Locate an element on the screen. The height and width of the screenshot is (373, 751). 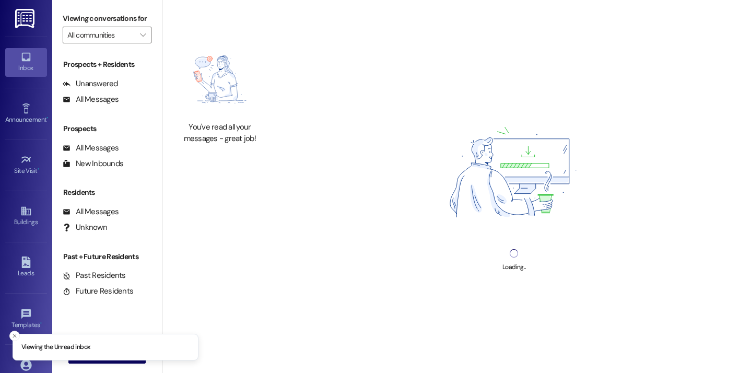
a: Leads is located at coordinates (26, 267).